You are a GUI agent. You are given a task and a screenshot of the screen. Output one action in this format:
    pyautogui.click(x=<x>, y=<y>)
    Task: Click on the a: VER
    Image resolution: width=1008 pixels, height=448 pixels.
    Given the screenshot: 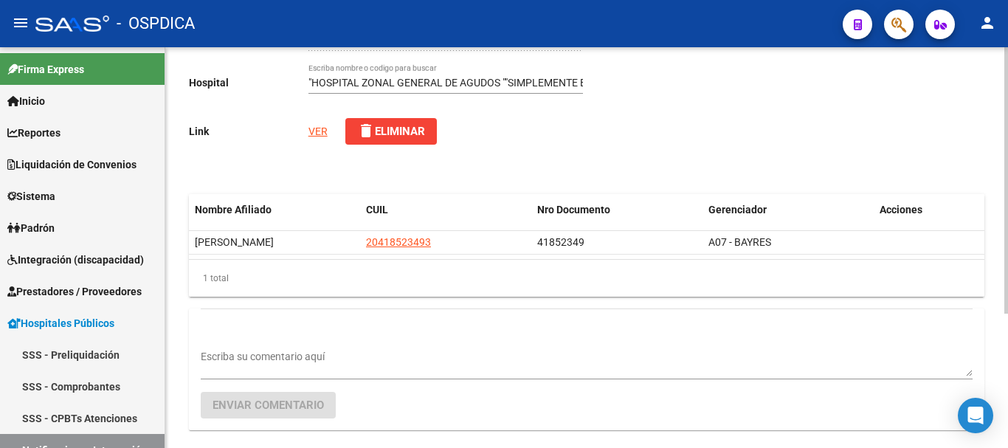 What is the action you would take?
    pyautogui.click(x=318, y=131)
    